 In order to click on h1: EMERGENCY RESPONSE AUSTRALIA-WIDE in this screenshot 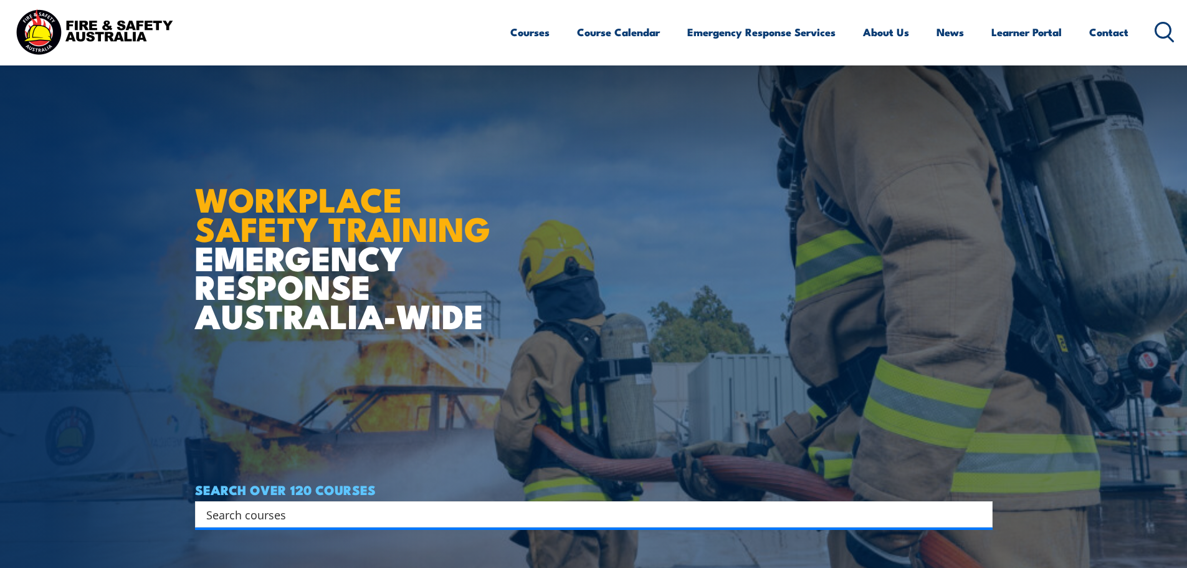, I will do `click(347, 241)`.